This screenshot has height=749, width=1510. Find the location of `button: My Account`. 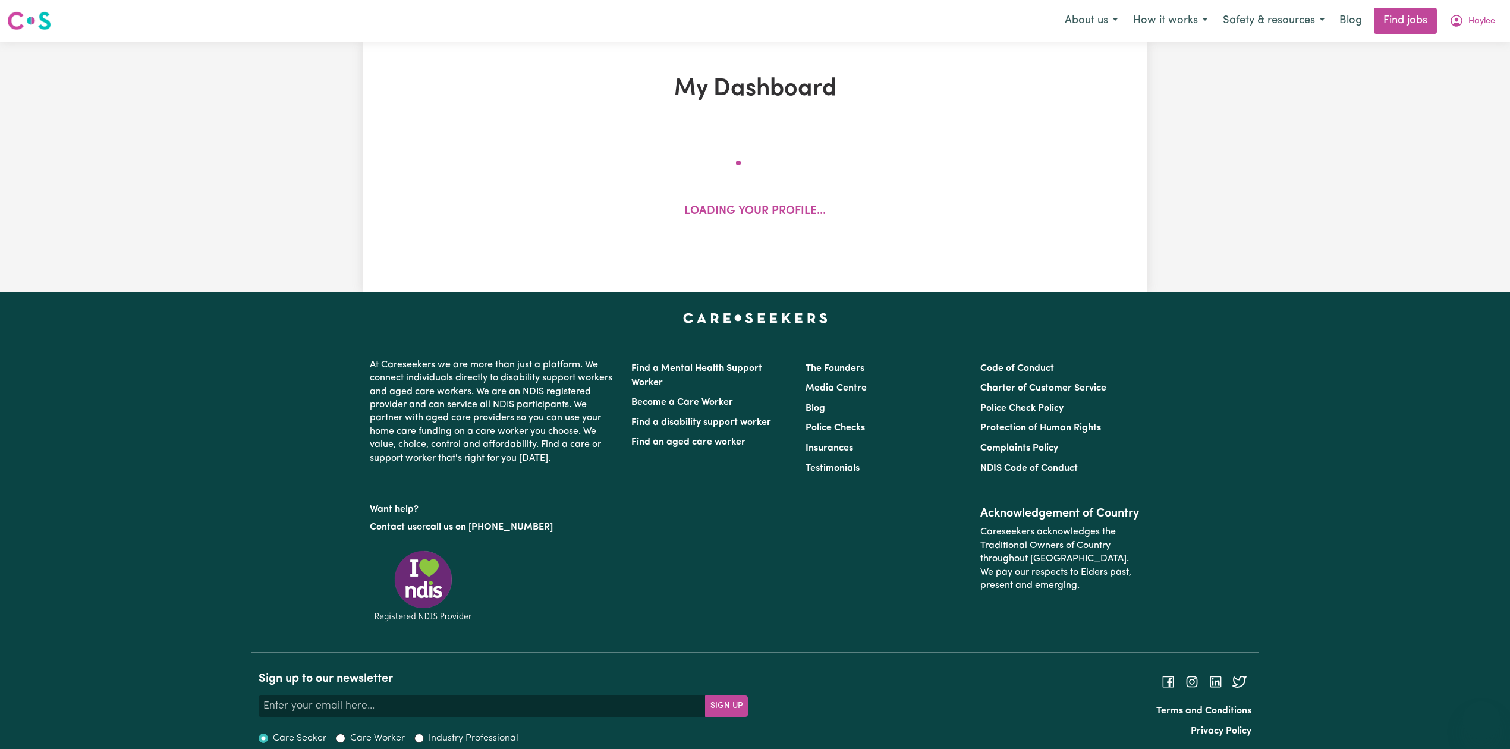

button: My Account is located at coordinates (1472, 21).